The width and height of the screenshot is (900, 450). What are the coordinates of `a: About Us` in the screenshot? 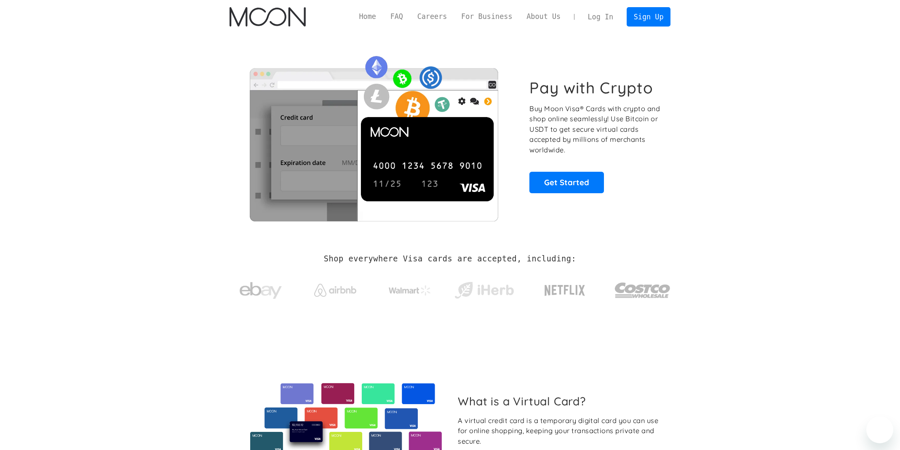 It's located at (543, 16).